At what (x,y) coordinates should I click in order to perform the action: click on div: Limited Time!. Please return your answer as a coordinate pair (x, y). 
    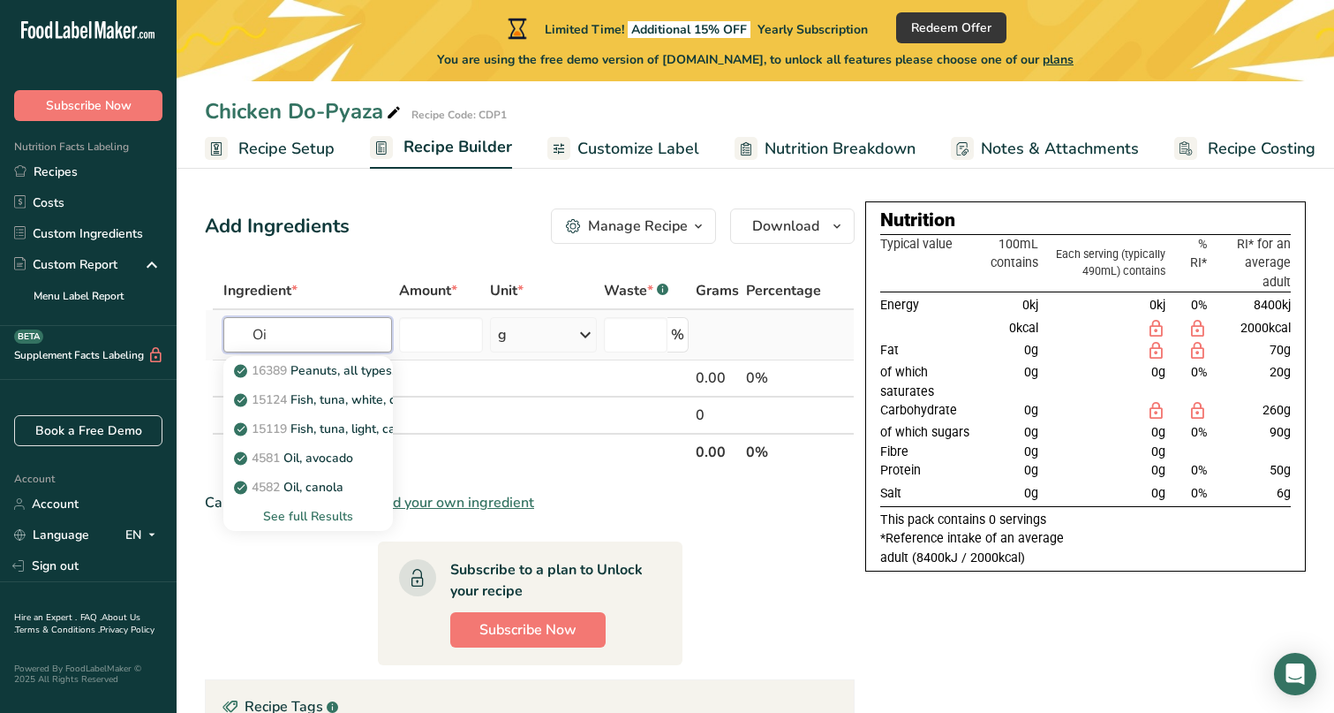
    Looking at the image, I should click on (686, 28).